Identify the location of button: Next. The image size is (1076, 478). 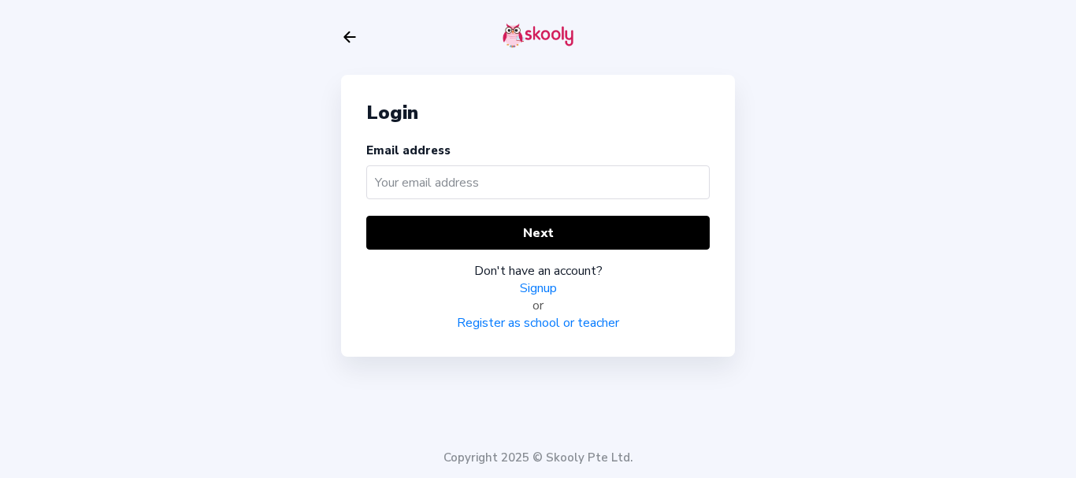
(538, 232).